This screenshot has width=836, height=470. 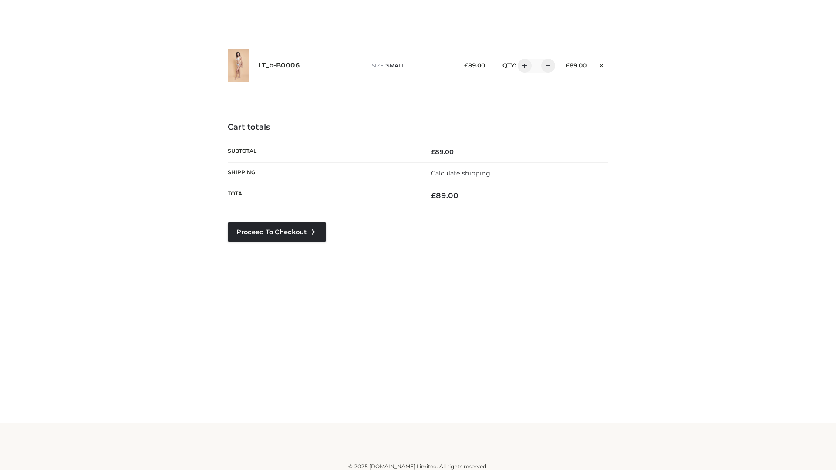 What do you see at coordinates (461, 173) in the screenshot?
I see `a: Calculate shipping` at bounding box center [461, 173].